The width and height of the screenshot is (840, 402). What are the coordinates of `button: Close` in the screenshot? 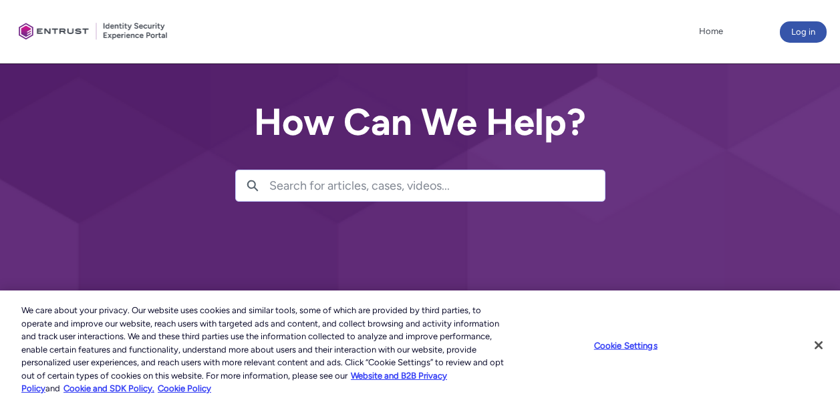 It's located at (819, 346).